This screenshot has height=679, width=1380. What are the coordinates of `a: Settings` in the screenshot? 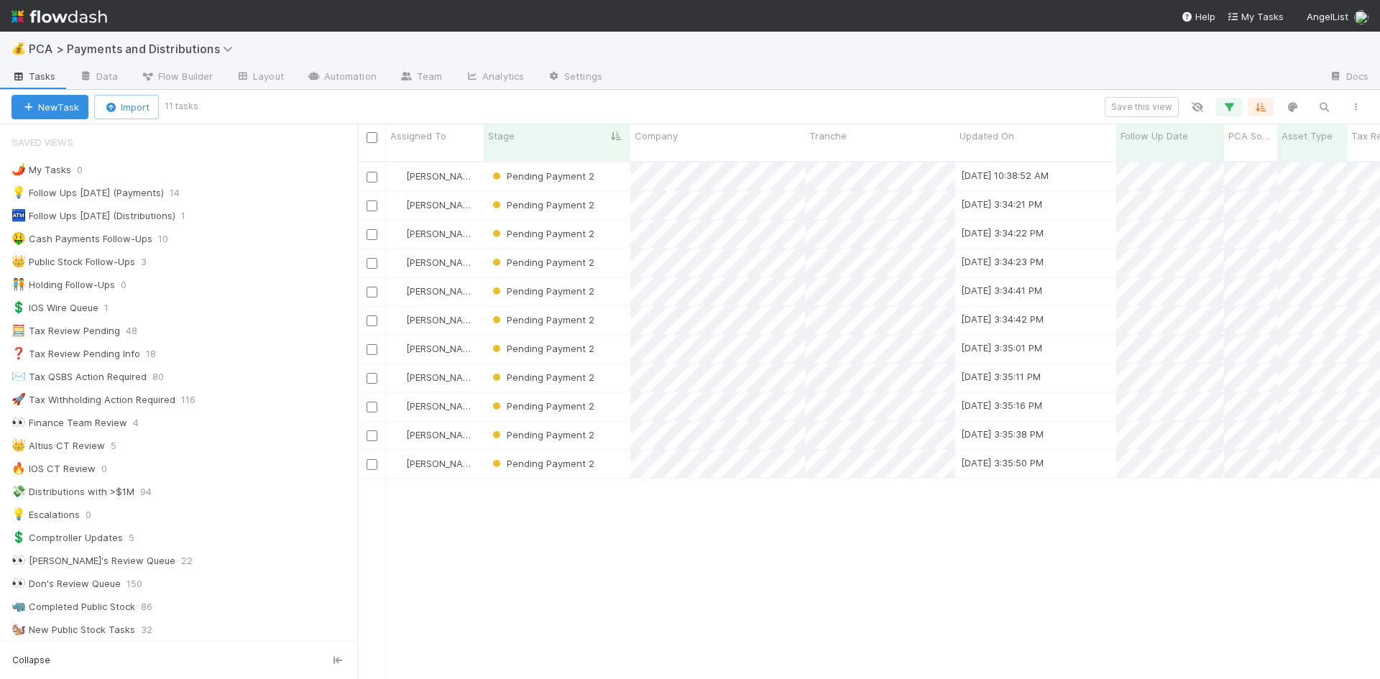 It's located at (574, 78).